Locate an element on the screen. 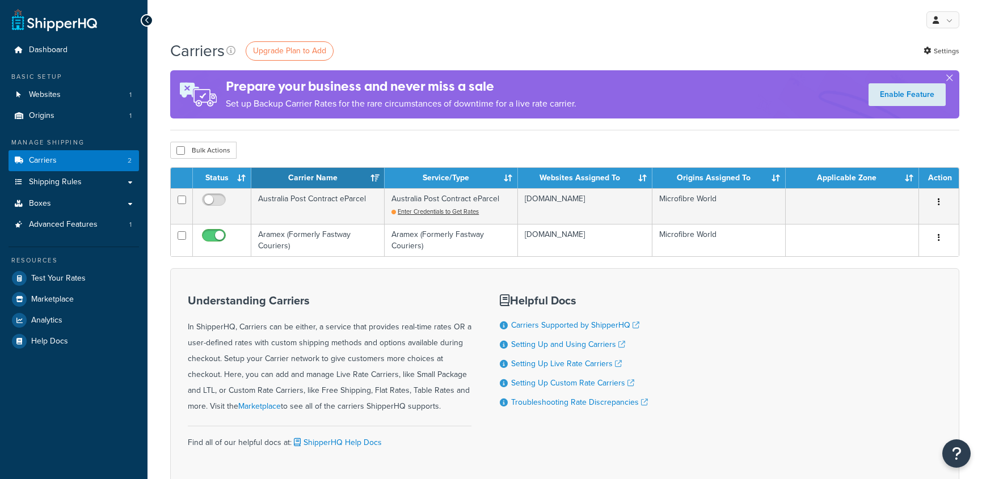  a: ShipperHQ Help Docs is located at coordinates (336, 443).